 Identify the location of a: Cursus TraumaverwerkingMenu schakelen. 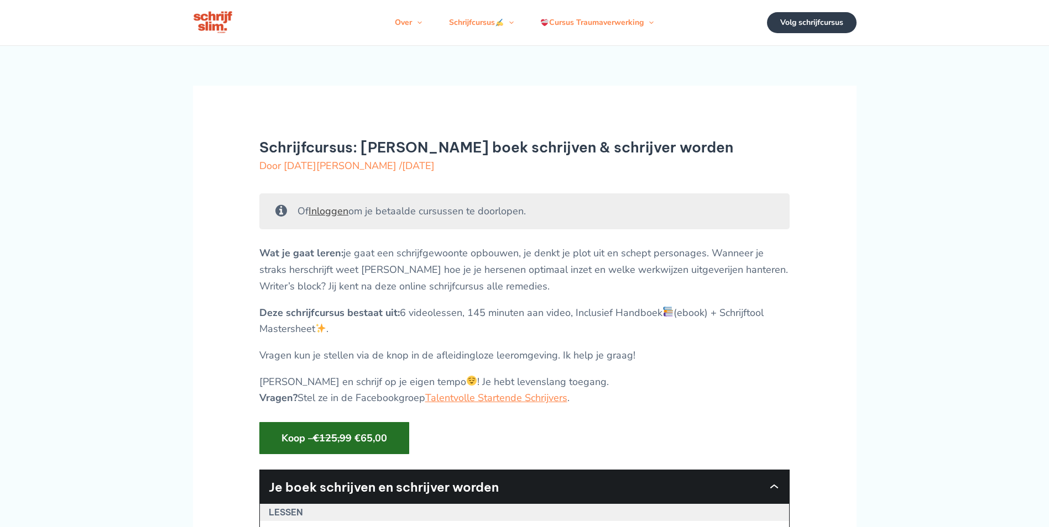
(596, 23).